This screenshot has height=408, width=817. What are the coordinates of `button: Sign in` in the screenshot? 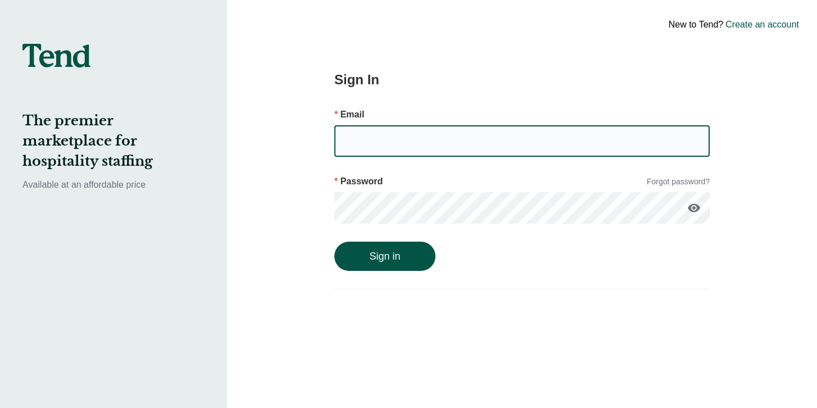 It's located at (385, 256).